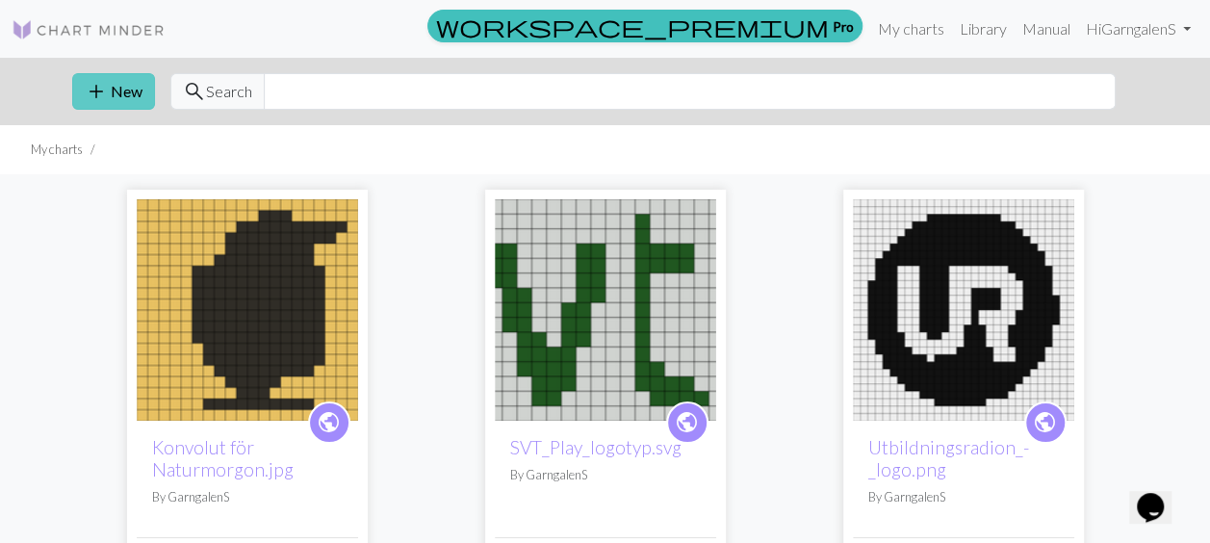  Describe the element at coordinates (1046, 29) in the screenshot. I see `a: Manual` at that location.